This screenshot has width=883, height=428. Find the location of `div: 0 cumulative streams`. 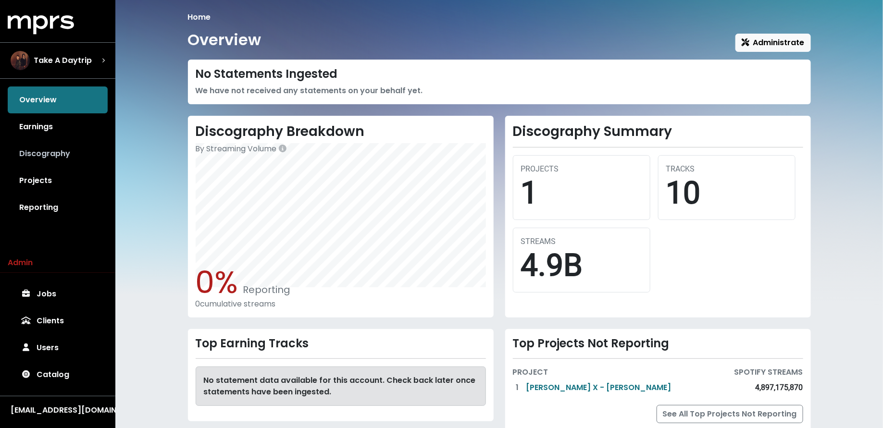

div: 0 cumulative streams is located at coordinates (341, 304).